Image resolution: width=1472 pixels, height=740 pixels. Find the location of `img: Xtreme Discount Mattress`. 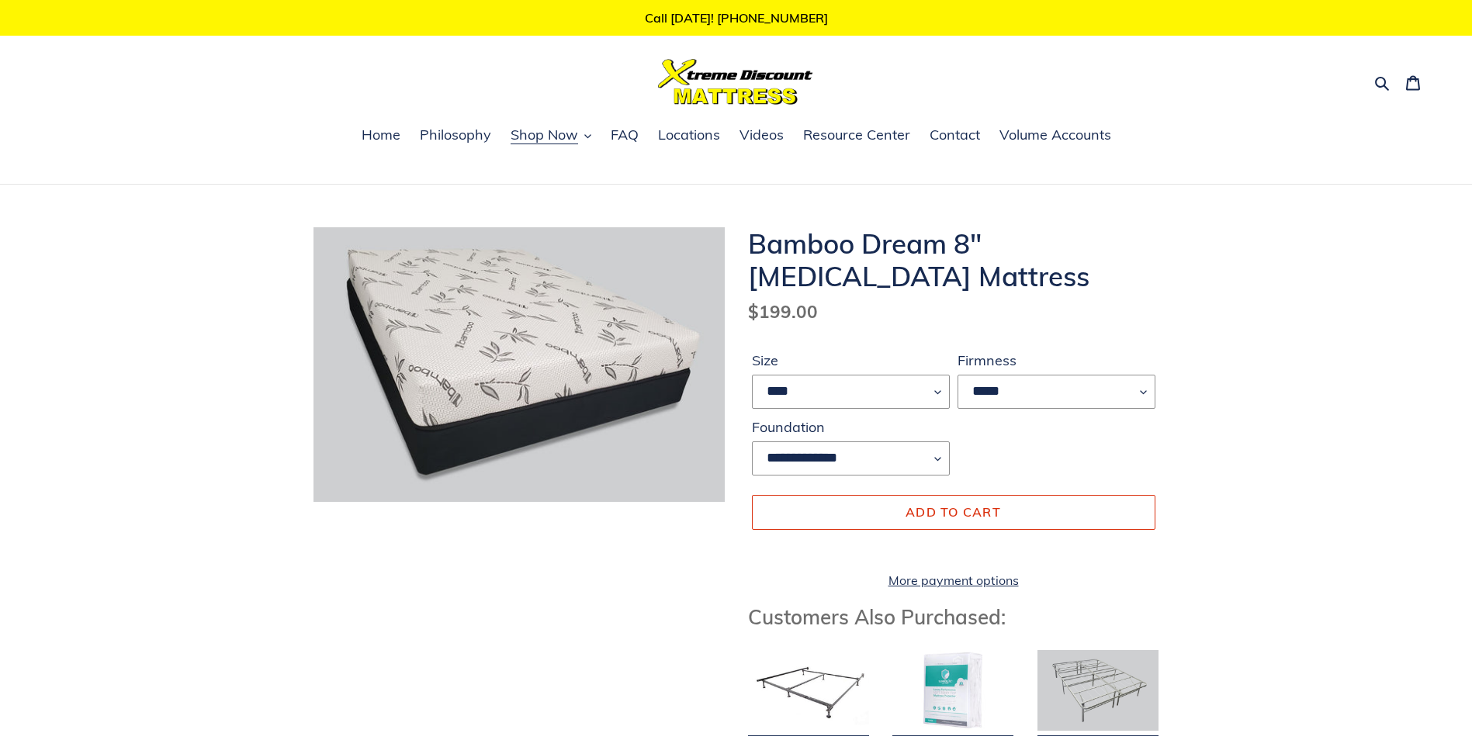

img: Xtreme Discount Mattress is located at coordinates (736, 81).